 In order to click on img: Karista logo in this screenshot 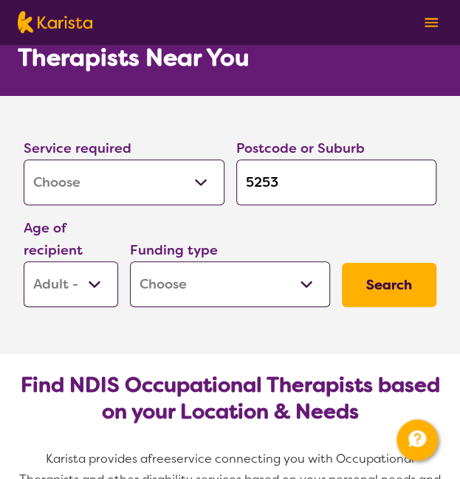, I will do `click(55, 22)`.